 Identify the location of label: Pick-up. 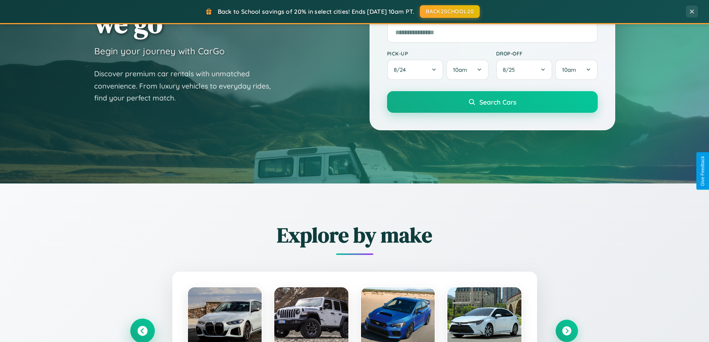
(437, 53).